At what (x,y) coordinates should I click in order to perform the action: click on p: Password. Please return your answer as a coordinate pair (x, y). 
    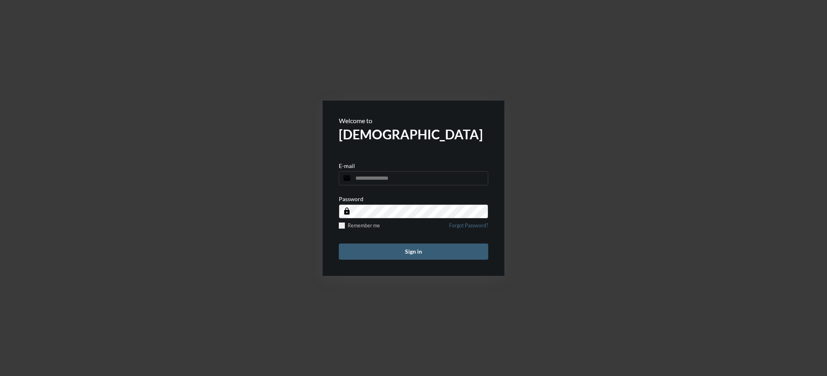
    Looking at the image, I should click on (351, 199).